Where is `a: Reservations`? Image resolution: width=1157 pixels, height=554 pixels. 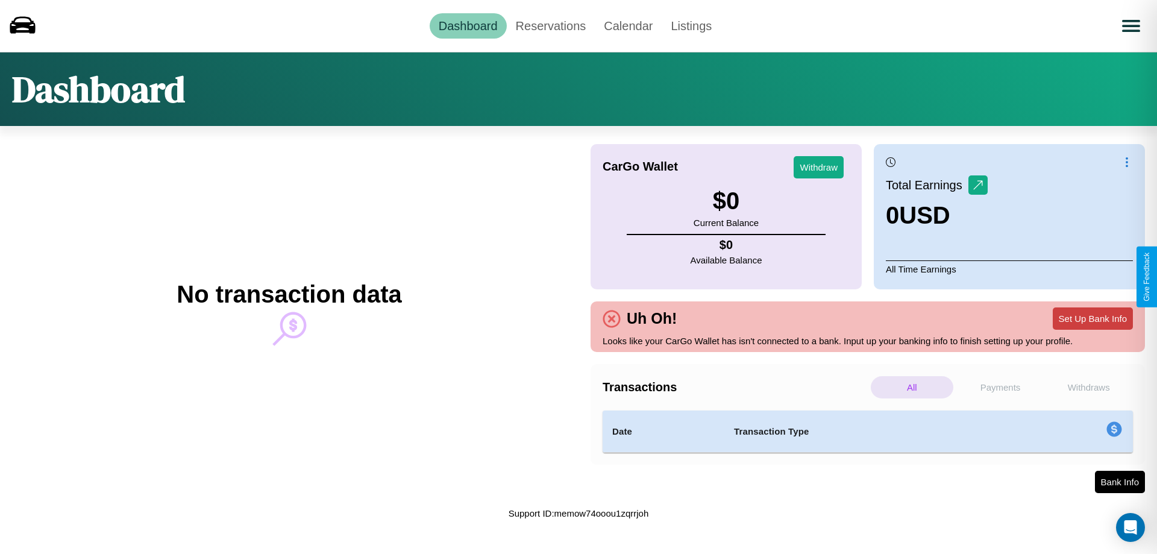 a: Reservations is located at coordinates (551, 26).